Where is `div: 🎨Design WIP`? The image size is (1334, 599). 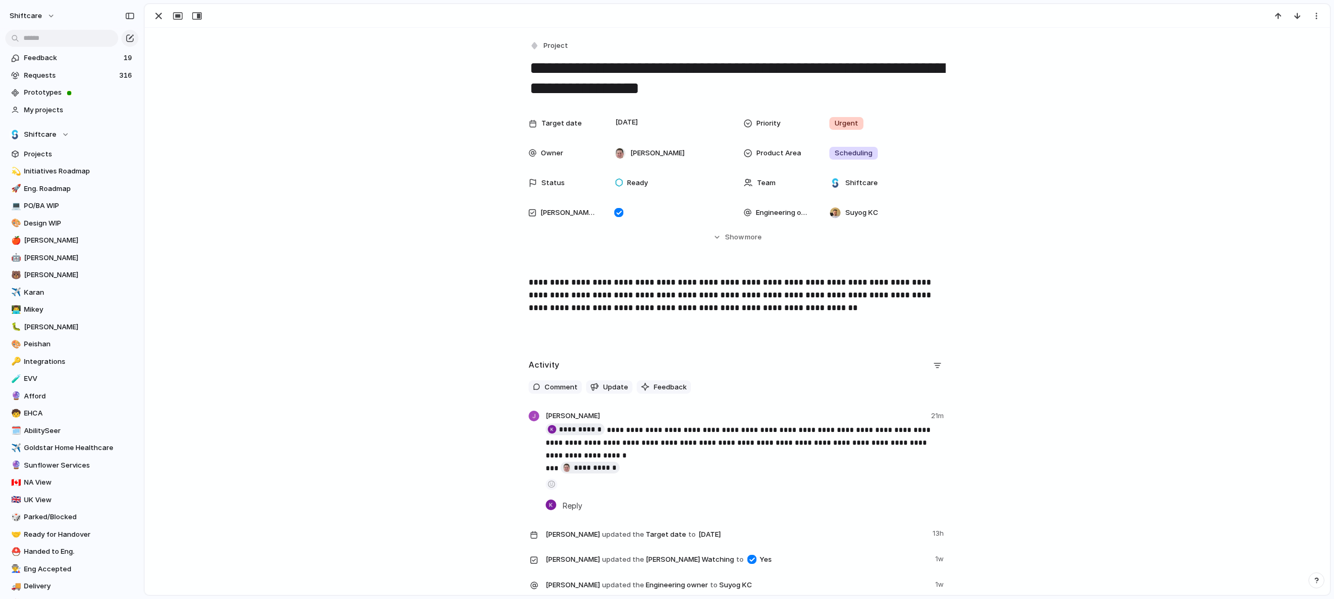
div: 🎨Design WIP is located at coordinates (72, 224).